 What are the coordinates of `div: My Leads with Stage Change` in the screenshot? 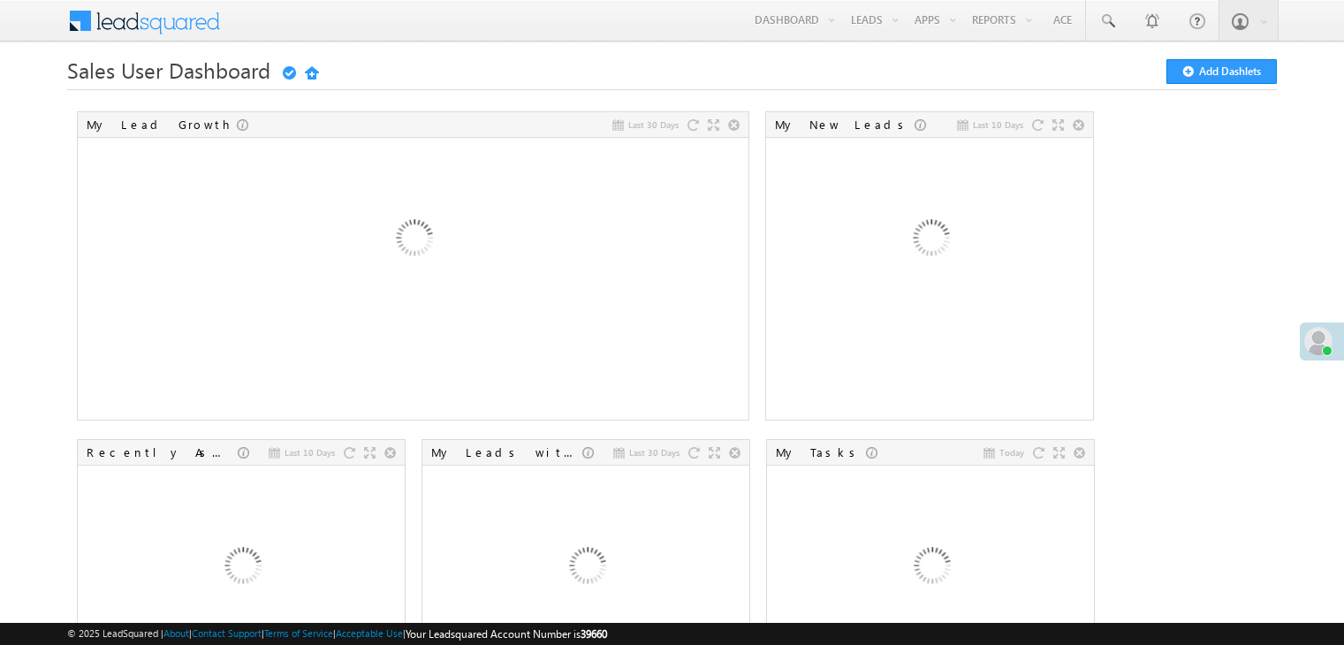 It's located at (506, 453).